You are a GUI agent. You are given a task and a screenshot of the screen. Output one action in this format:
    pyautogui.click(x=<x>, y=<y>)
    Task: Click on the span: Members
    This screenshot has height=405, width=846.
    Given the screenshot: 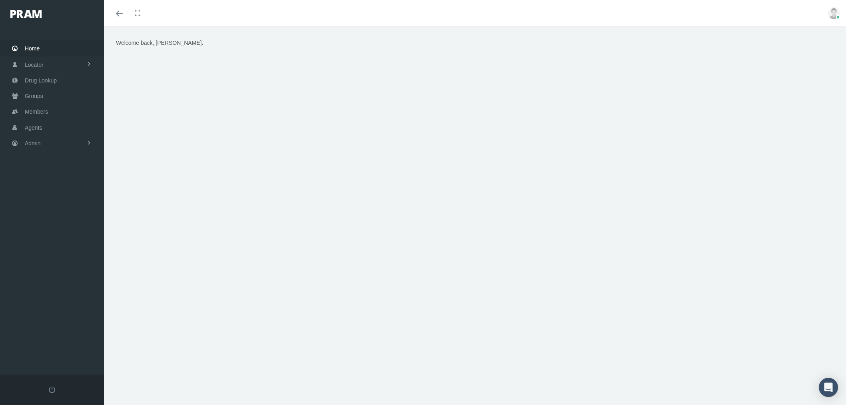 What is the action you would take?
    pyautogui.click(x=36, y=112)
    